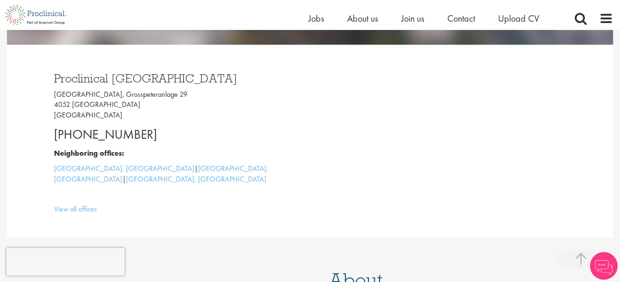 Image resolution: width=620 pixels, height=282 pixels. Describe the element at coordinates (518, 18) in the screenshot. I see `a: Upload CV` at that location.